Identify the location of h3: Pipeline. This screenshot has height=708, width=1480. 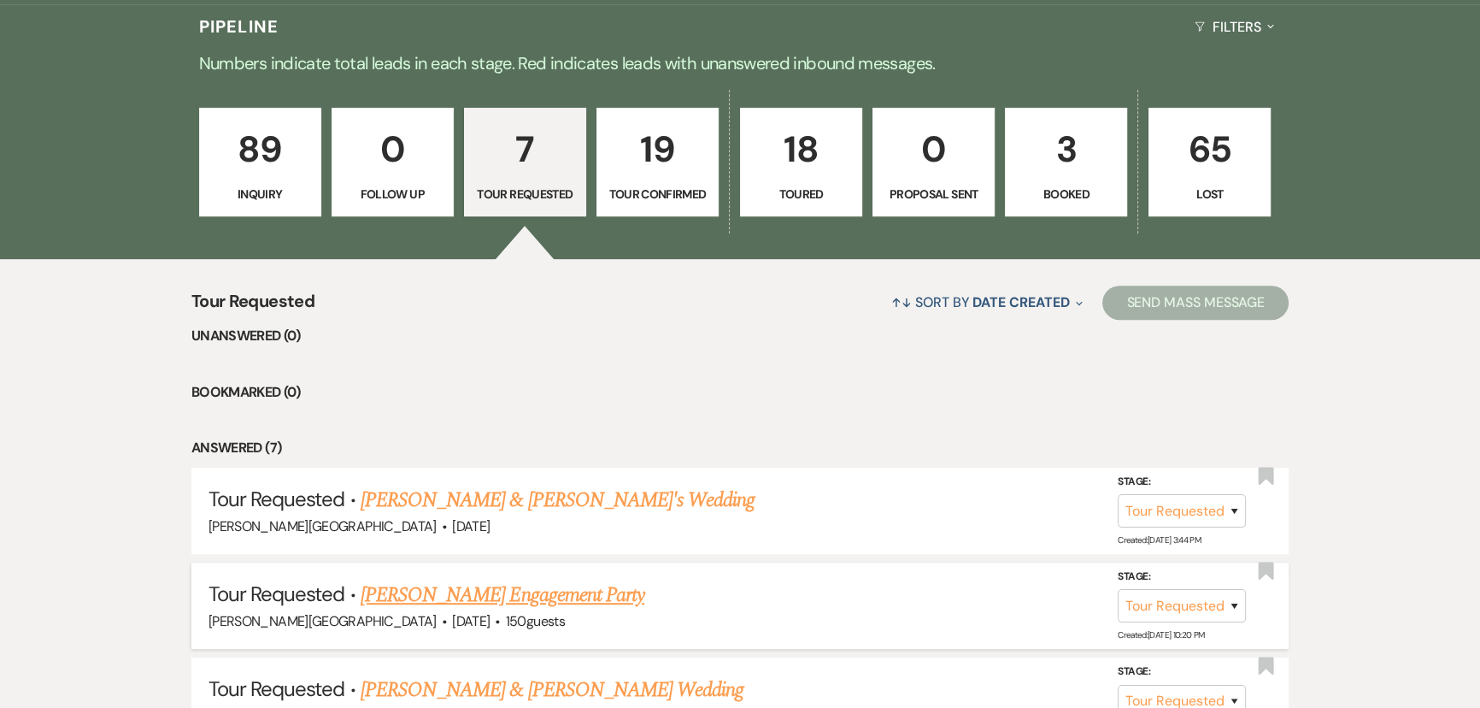
(239, 26).